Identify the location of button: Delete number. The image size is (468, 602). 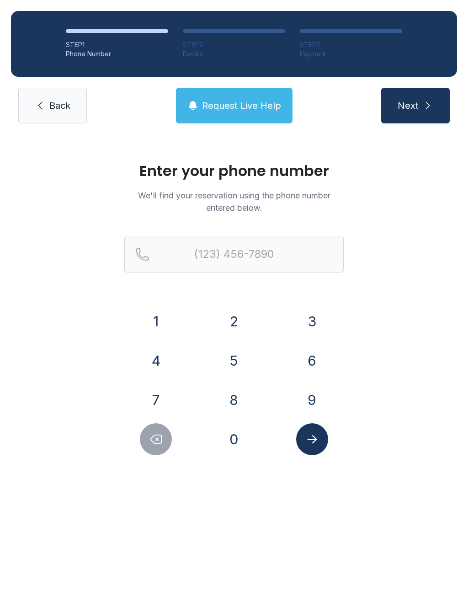
(156, 439).